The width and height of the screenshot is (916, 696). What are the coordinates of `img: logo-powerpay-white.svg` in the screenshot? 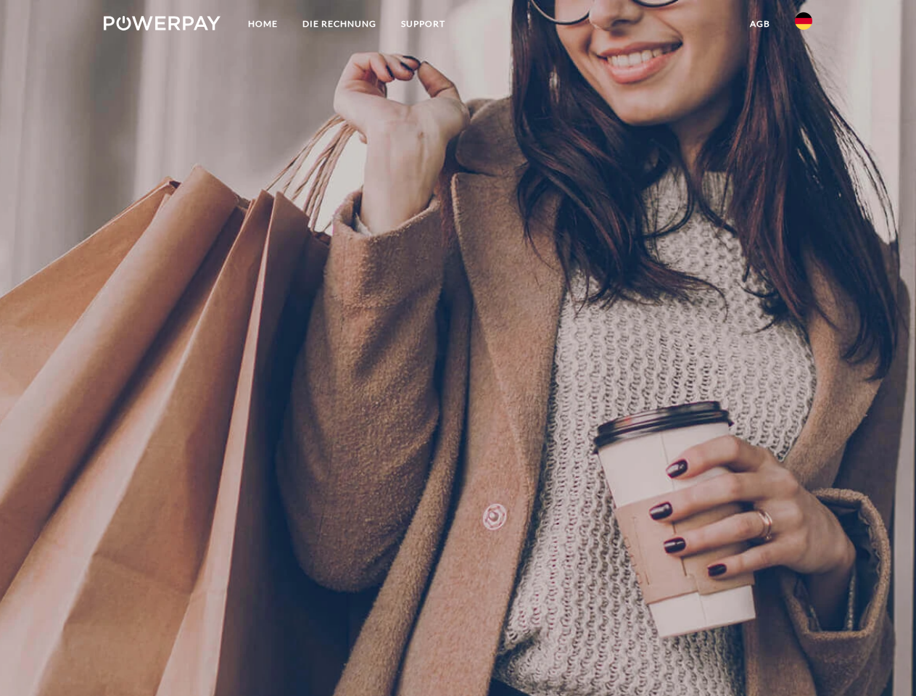 It's located at (162, 23).